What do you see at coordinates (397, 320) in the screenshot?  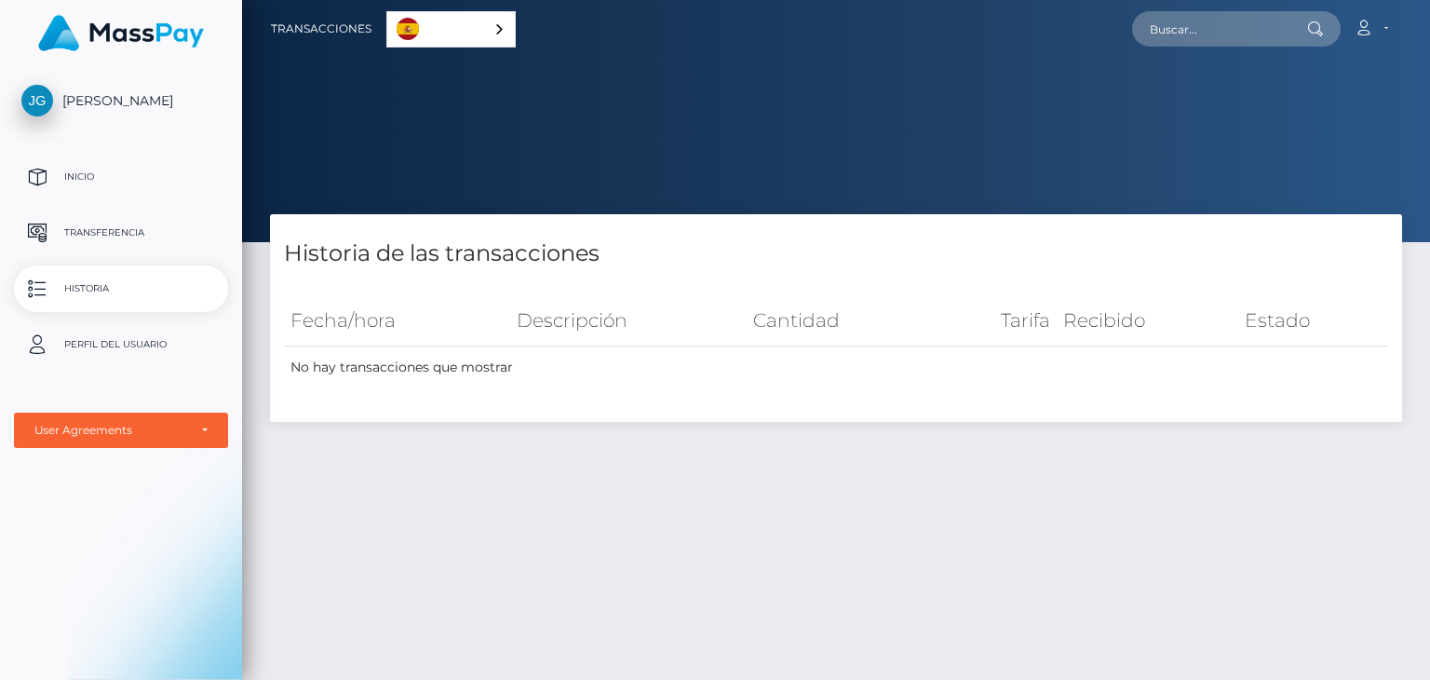 I see `th: Fecha/hora` at bounding box center [397, 320].